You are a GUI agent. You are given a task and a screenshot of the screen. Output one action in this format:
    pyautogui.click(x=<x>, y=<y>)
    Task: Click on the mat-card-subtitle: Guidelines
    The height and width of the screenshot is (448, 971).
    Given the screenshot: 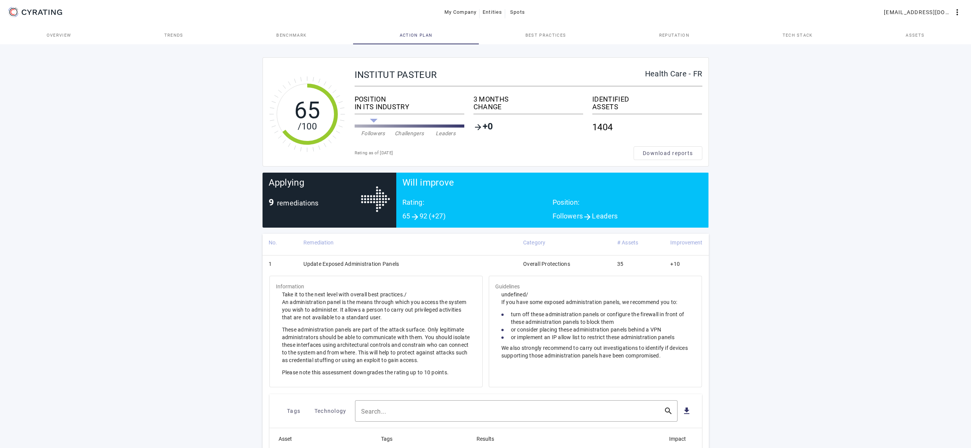 What is the action you would take?
    pyautogui.click(x=508, y=287)
    